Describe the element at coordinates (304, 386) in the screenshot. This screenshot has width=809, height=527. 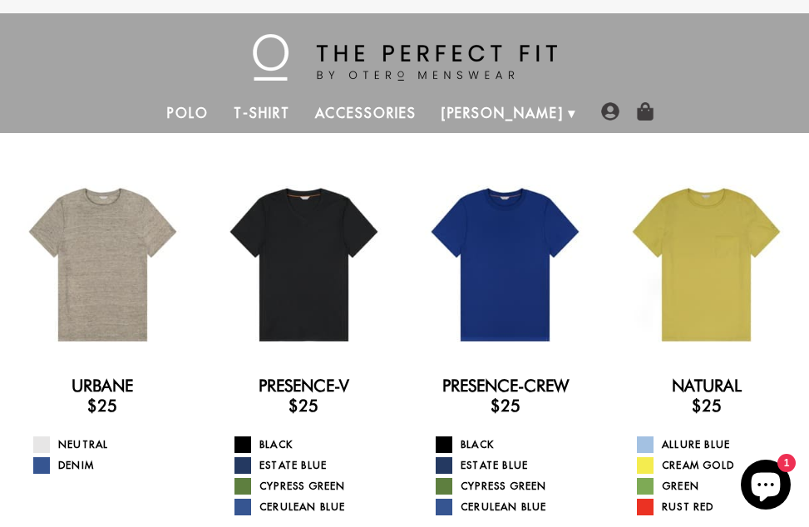
I see `a: Presence-V` at that location.